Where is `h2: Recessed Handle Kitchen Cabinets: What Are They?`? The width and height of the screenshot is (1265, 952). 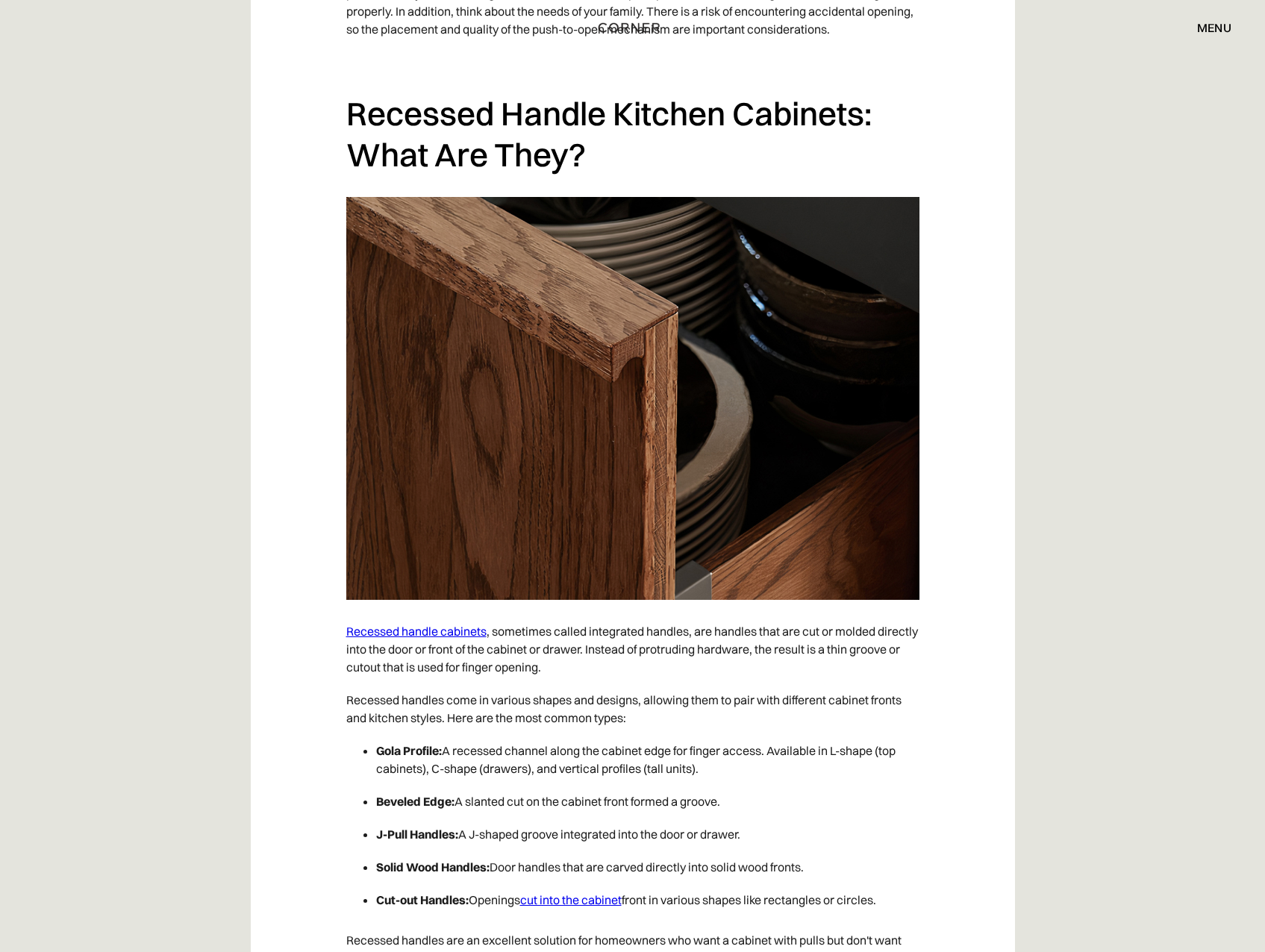 h2: Recessed Handle Kitchen Cabinets: What Are They? is located at coordinates (633, 133).